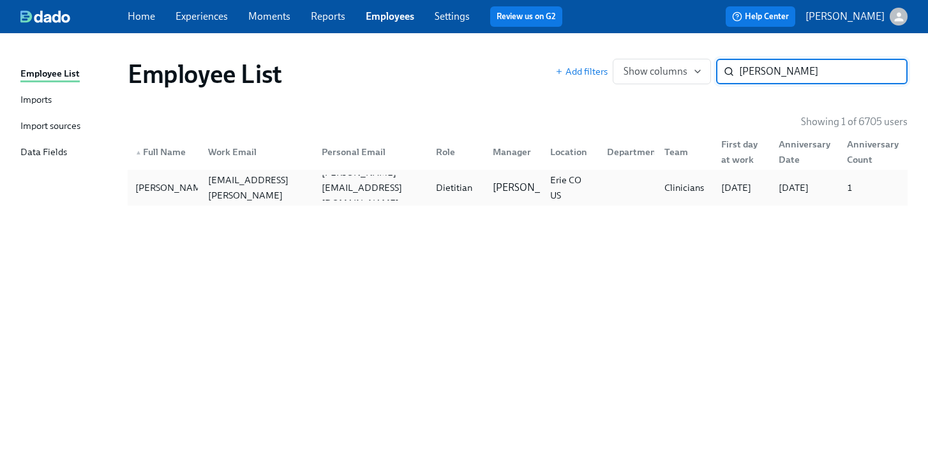 The height and width of the screenshot is (466, 928). Describe the element at coordinates (328, 16) in the screenshot. I see `a: Reports` at that location.